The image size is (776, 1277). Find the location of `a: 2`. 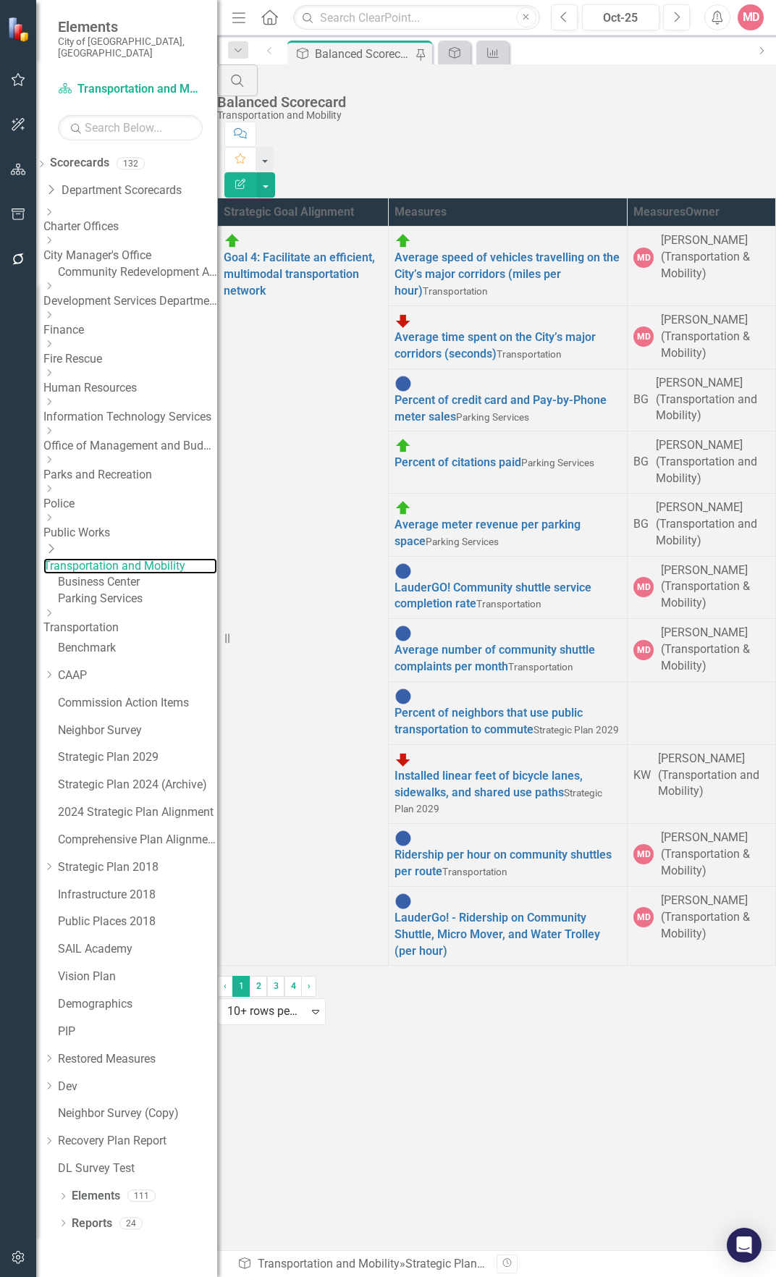

a: 2 is located at coordinates (259, 986).